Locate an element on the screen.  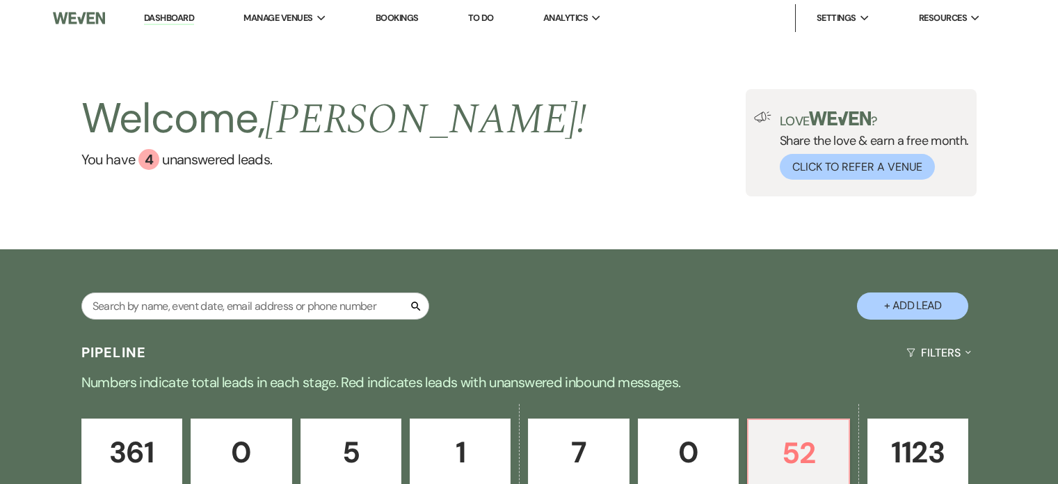
img: Weven Logo is located at coordinates (79, 18).